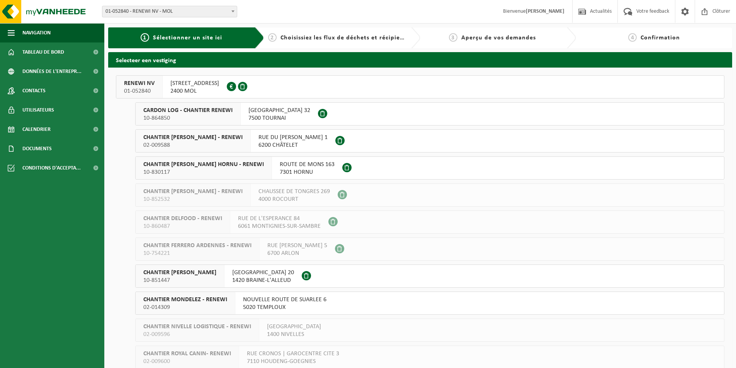 The image size is (736, 368). Describe the element at coordinates (420, 59) in the screenshot. I see `h2: Selecteer een vestiging` at that location.